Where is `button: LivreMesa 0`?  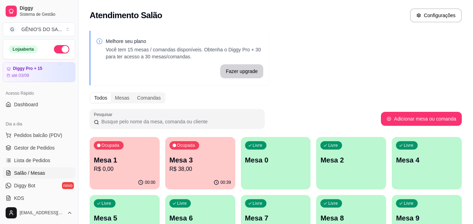
button: LivreMesa 0 is located at coordinates (276, 163).